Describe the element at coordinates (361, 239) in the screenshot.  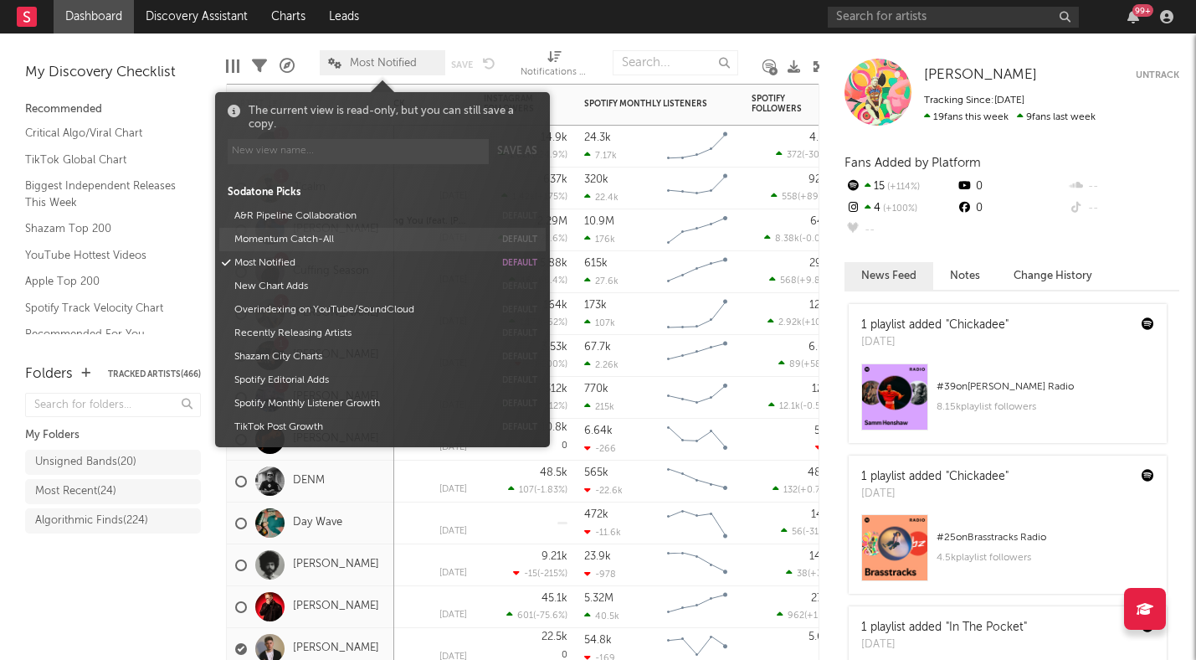
I see `button: Momentum Catch-All` at that location.